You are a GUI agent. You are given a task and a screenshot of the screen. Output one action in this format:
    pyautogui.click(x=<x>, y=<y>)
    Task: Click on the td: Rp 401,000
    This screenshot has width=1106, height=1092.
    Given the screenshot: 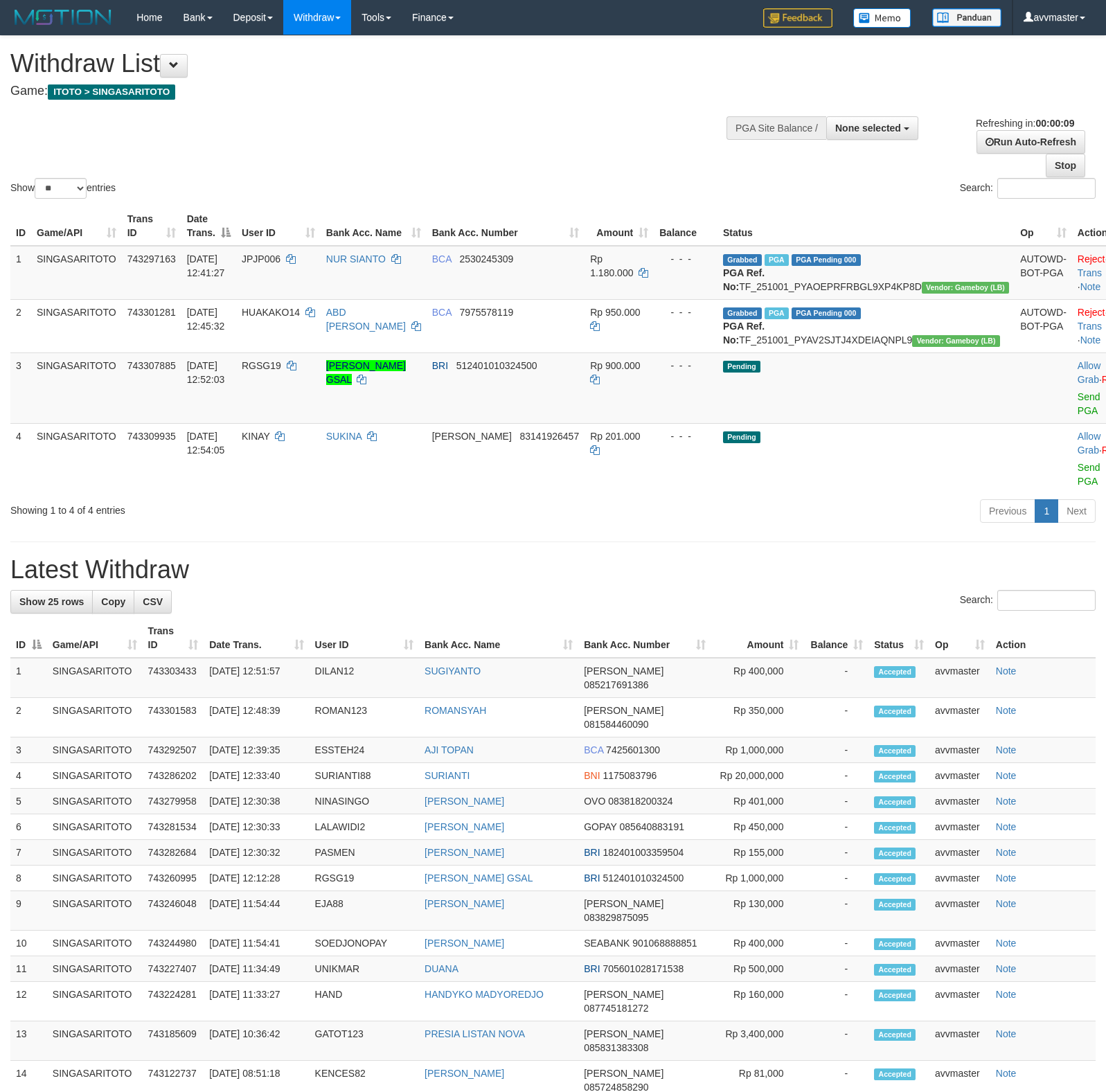 What is the action you would take?
    pyautogui.click(x=758, y=801)
    